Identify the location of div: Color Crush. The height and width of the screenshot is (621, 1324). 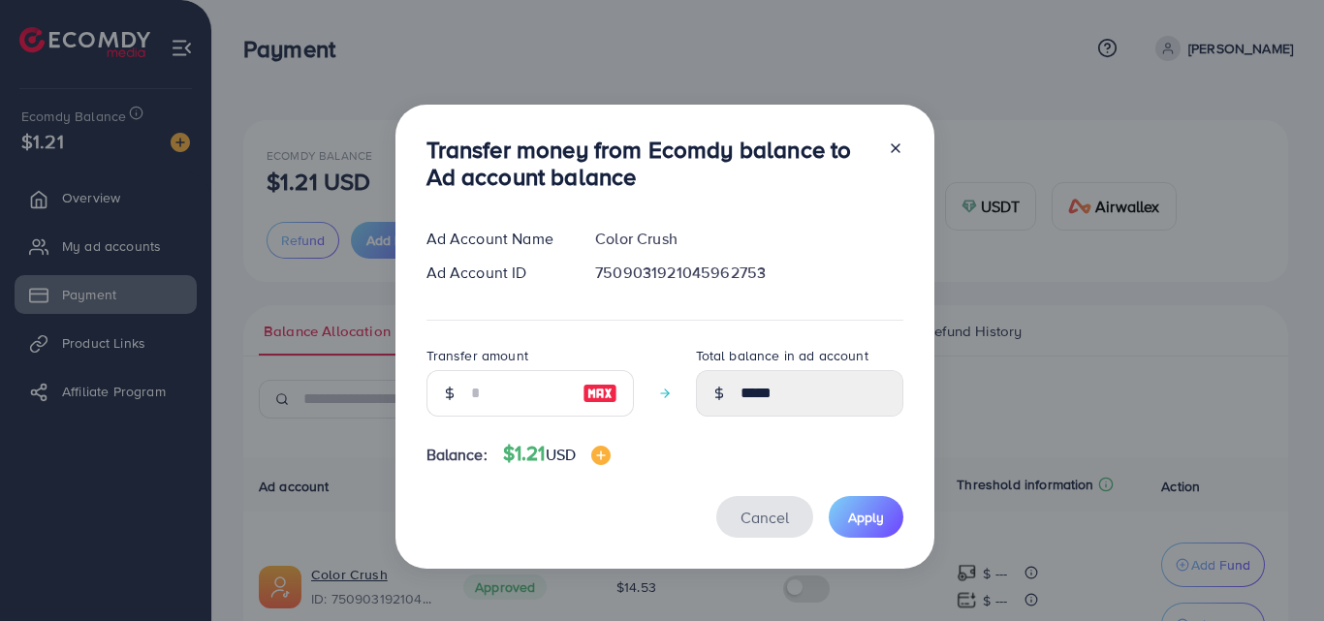
(748, 238).